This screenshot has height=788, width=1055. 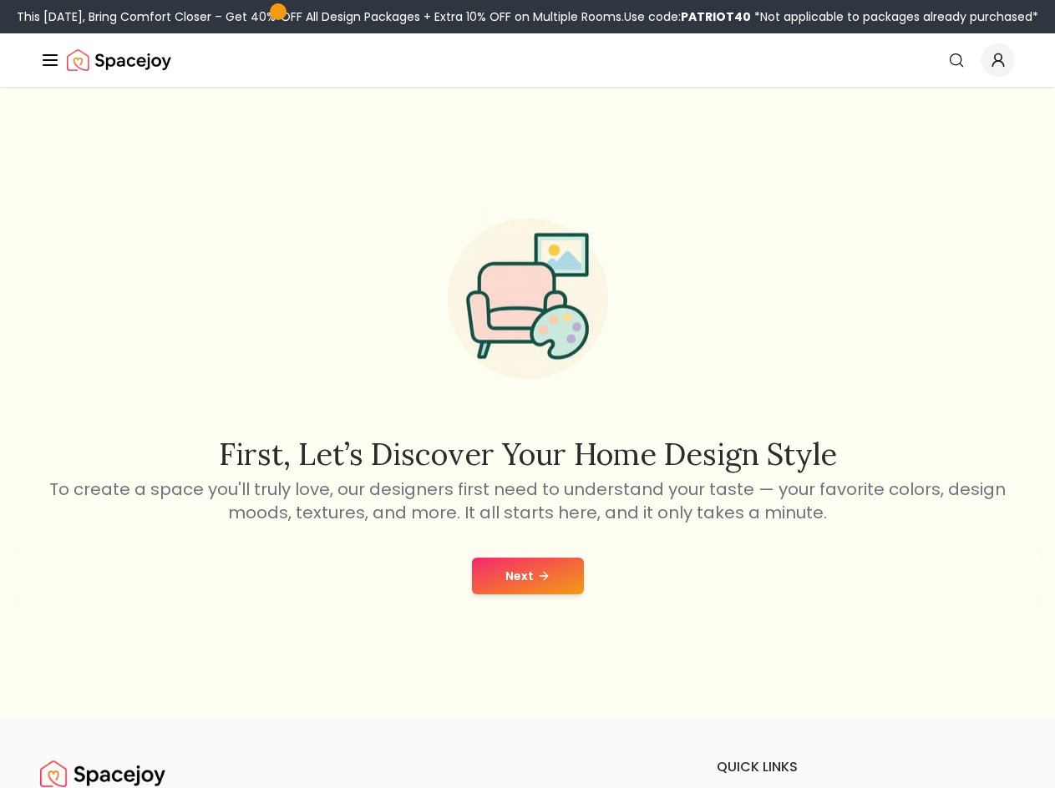 What do you see at coordinates (894, 17) in the screenshot?
I see `span: *Not applicable to packages already purchased*` at bounding box center [894, 17].